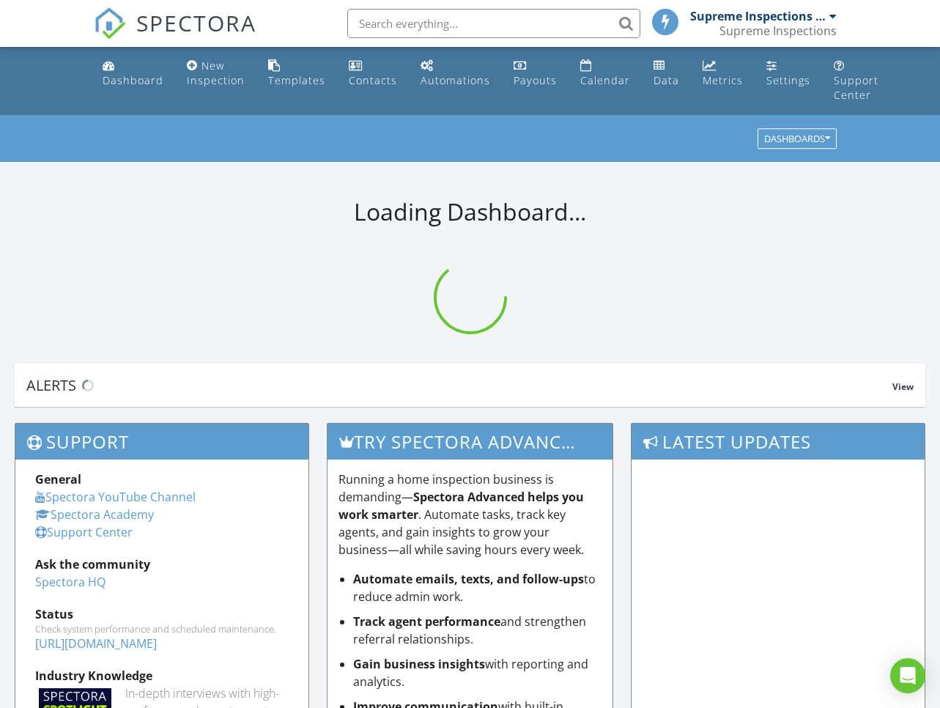 The height and width of the screenshot is (708, 940). I want to click on a: Dashboard, so click(133, 73).